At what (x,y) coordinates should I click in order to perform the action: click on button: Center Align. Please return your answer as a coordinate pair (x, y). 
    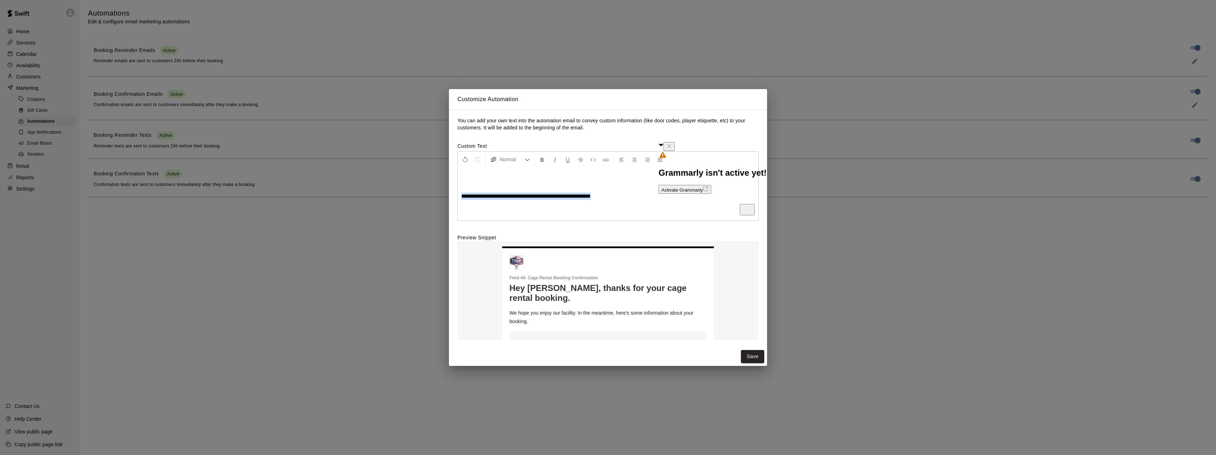
    Looking at the image, I should click on (635, 159).